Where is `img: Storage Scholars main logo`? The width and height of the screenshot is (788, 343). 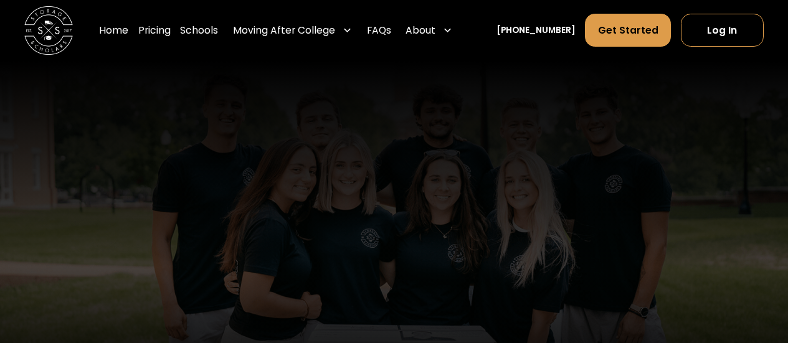 img: Storage Scholars main logo is located at coordinates (49, 31).